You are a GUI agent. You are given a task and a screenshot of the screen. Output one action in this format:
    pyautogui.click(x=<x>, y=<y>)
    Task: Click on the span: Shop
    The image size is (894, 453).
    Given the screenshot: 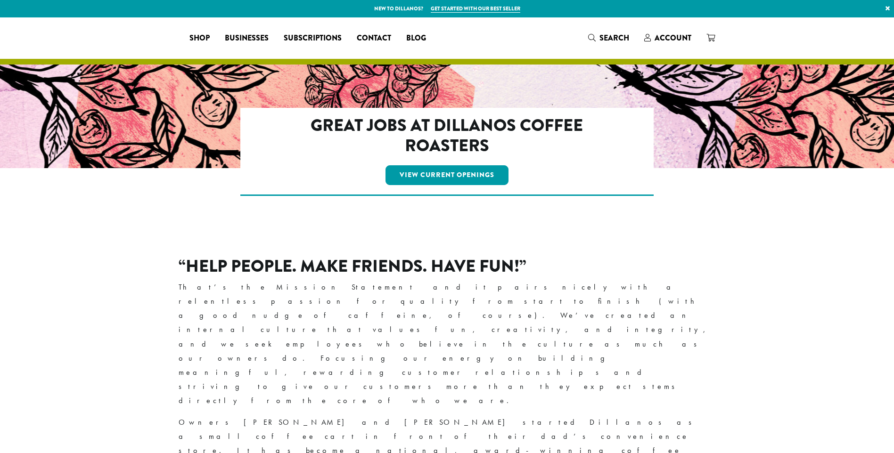 What is the action you would take?
    pyautogui.click(x=199, y=38)
    